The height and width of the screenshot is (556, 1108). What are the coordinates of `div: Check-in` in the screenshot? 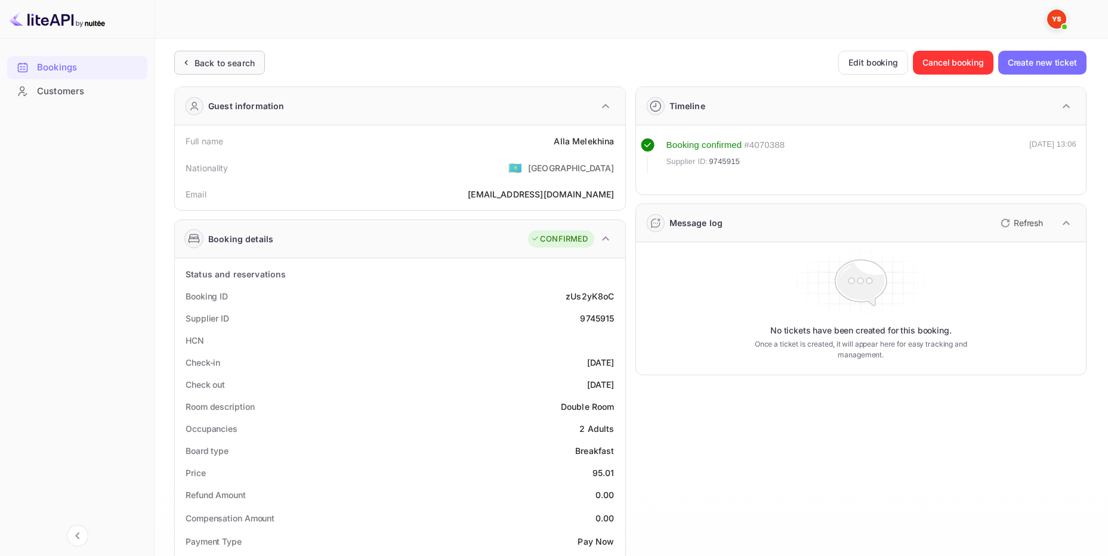 It's located at (203, 362).